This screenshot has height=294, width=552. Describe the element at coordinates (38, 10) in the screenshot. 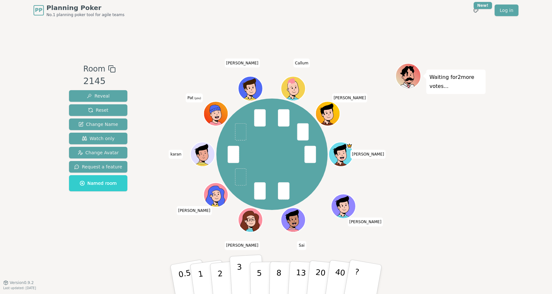

I see `span: PP` at that location.